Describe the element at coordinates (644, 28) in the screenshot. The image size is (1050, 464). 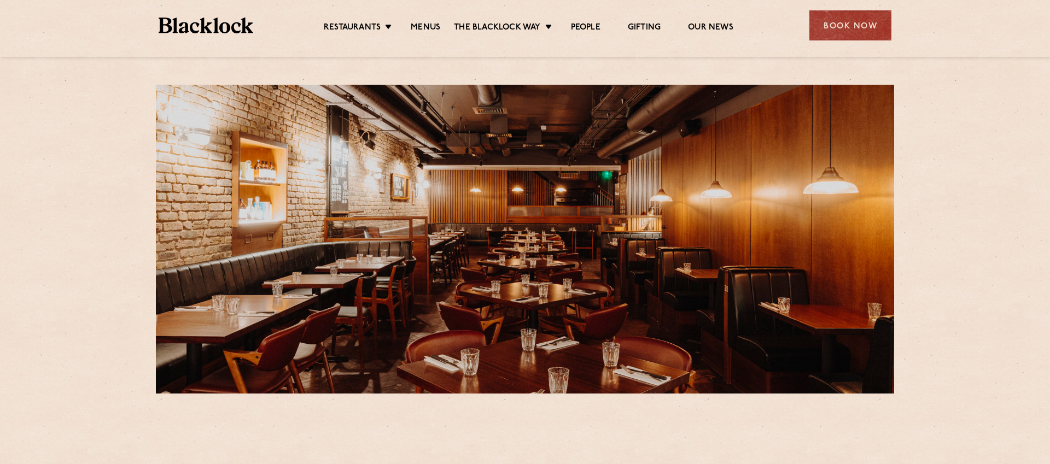
I see `a: Gifting` at that location.